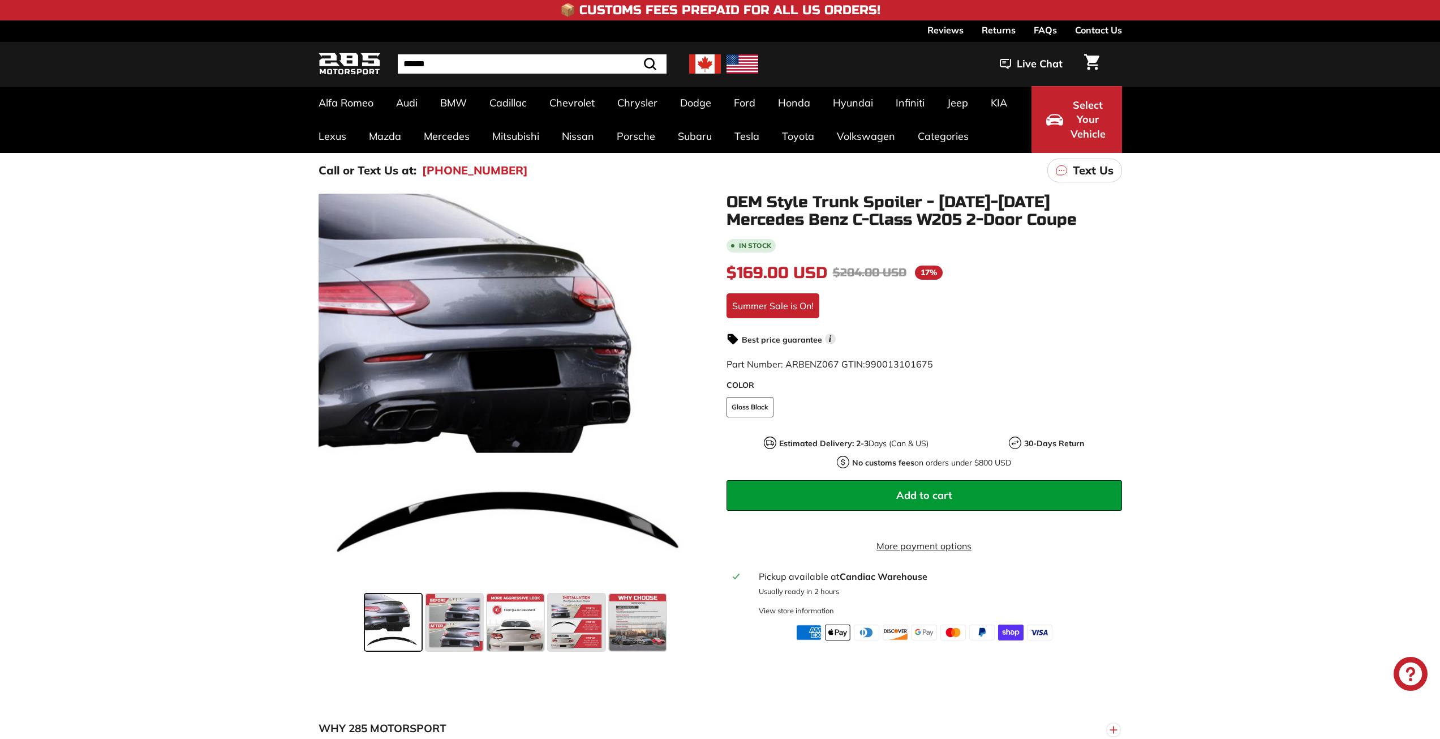 This screenshot has height=739, width=1440. Describe the element at coordinates (853, 102) in the screenshot. I see `a: Hyundai` at that location.